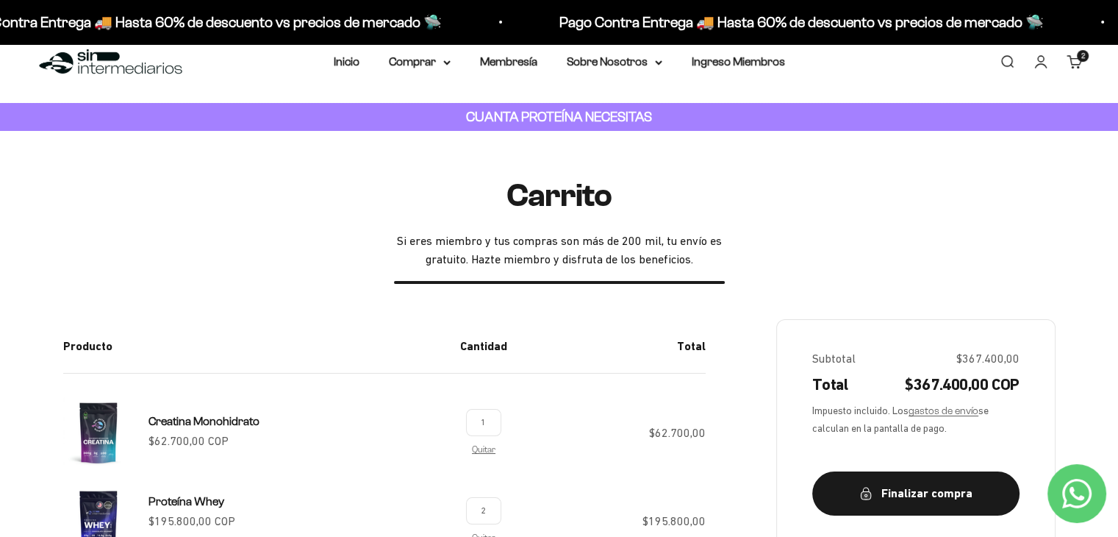 This screenshot has height=537, width=1118. What do you see at coordinates (204, 421) in the screenshot?
I see `span: Creatina Monohidrato` at bounding box center [204, 421].